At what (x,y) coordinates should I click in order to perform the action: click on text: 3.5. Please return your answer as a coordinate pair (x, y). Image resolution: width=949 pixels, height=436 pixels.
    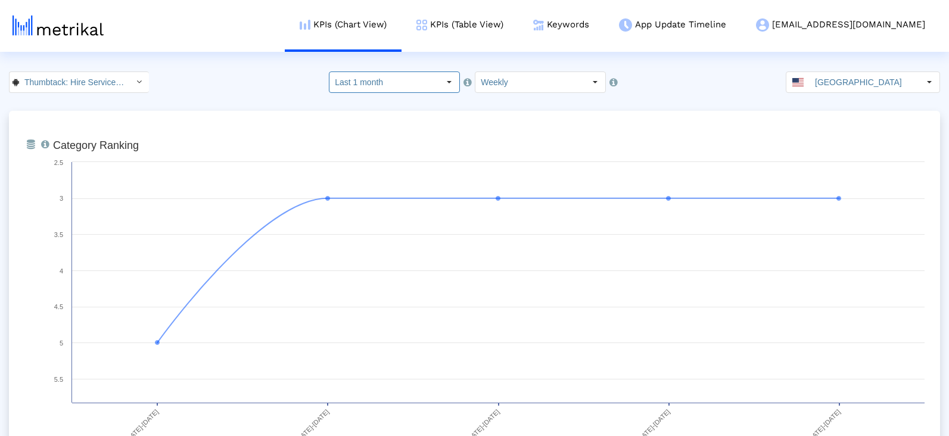
    Looking at the image, I should click on (58, 235).